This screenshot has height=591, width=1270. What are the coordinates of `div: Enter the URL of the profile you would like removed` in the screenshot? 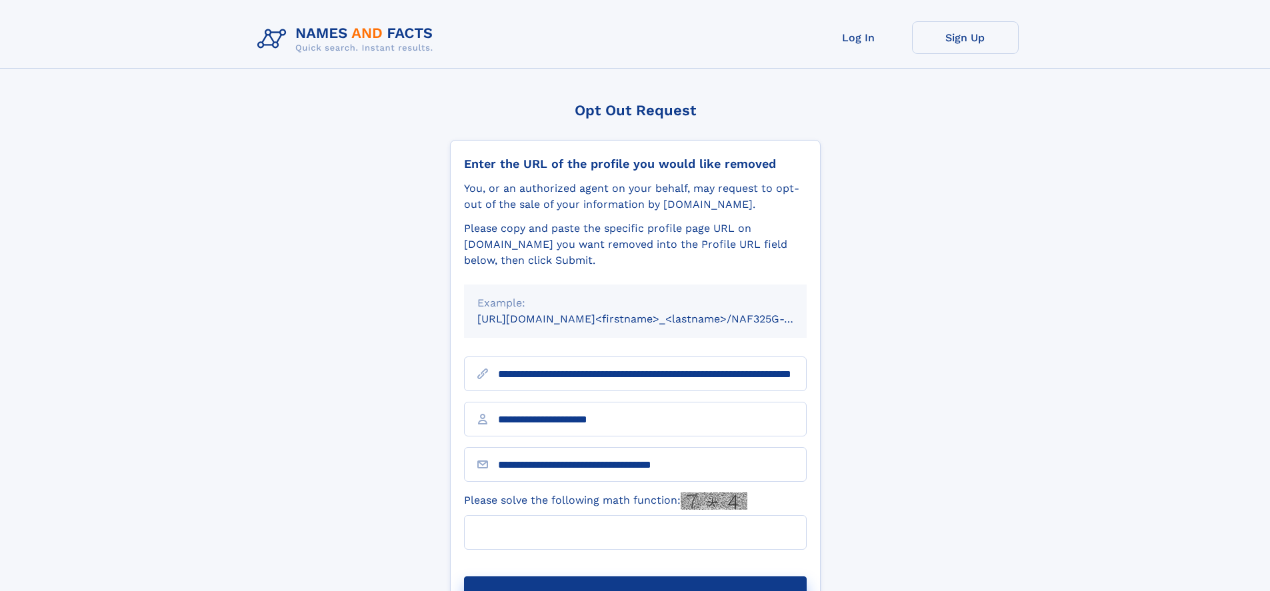 It's located at (635, 164).